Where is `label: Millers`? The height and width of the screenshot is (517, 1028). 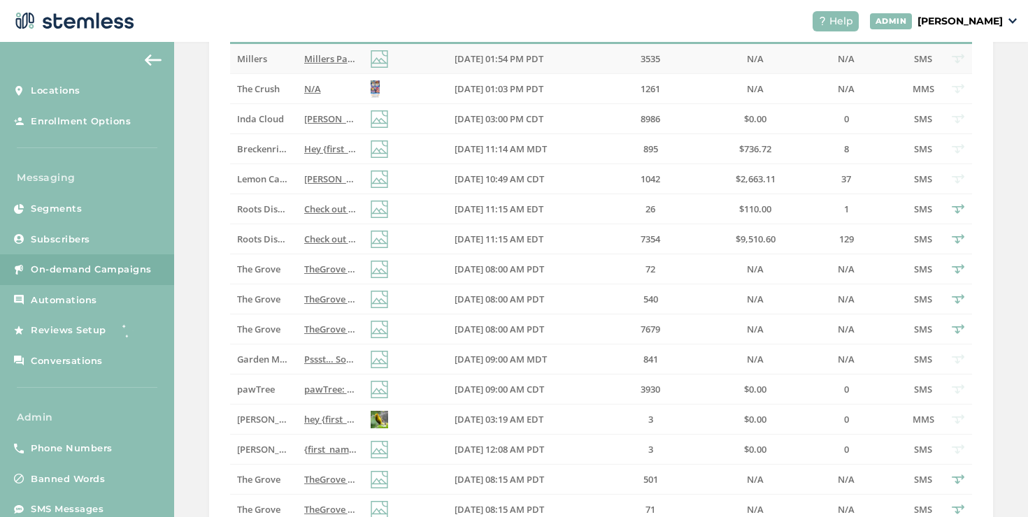
label: Millers is located at coordinates (263, 59).